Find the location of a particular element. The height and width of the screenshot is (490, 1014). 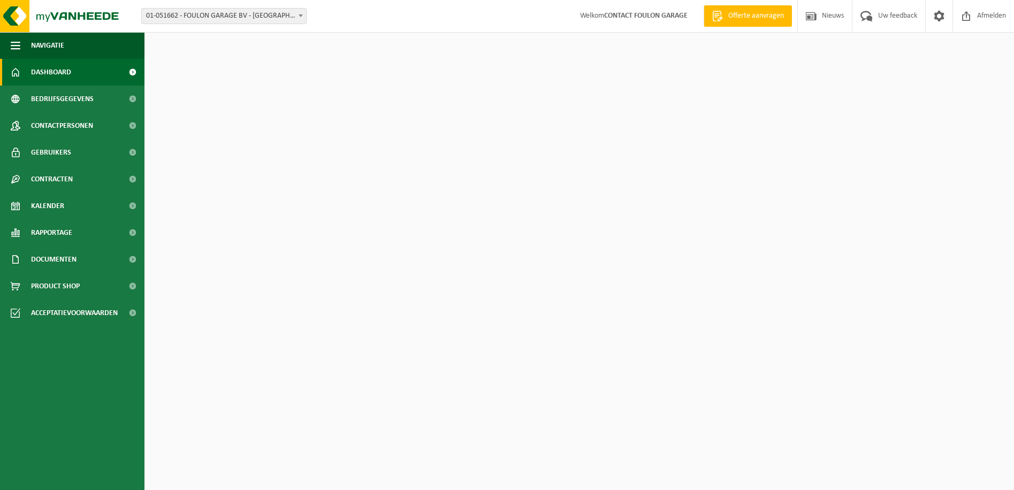

span: Rapportage is located at coordinates (51, 233).